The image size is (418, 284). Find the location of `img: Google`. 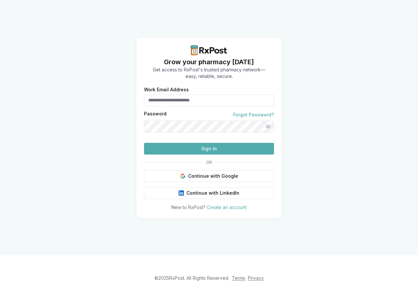

img: Google is located at coordinates (183, 176).